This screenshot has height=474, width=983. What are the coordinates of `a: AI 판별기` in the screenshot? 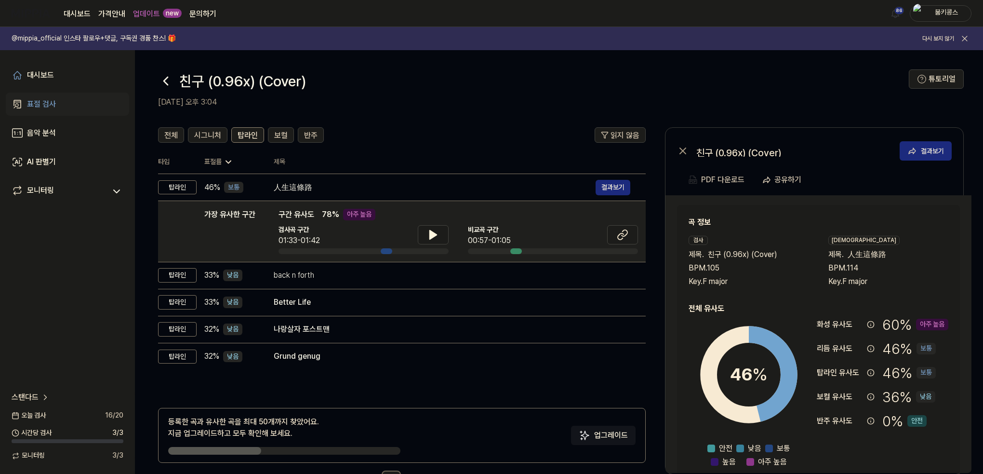 It's located at (67, 162).